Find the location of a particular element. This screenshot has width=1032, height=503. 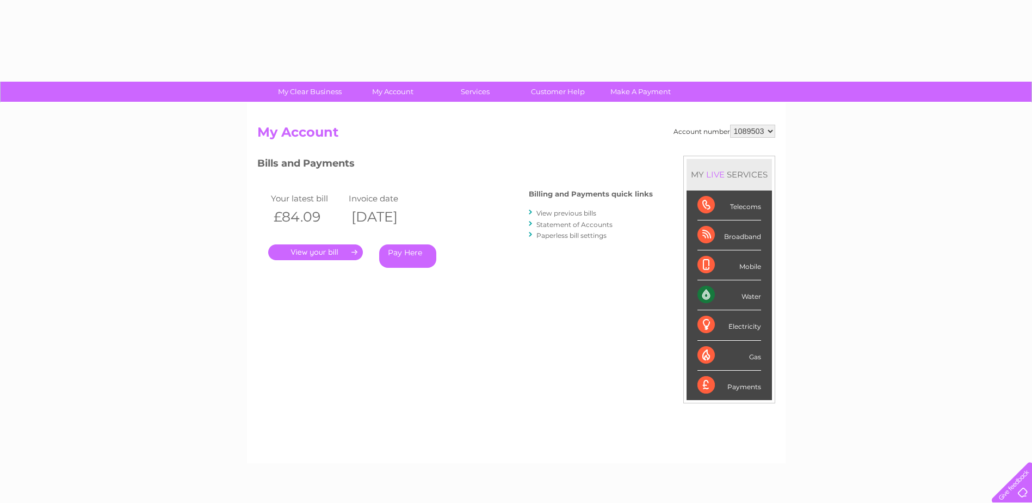

h4: Billing and Payments quick links is located at coordinates (591, 194).